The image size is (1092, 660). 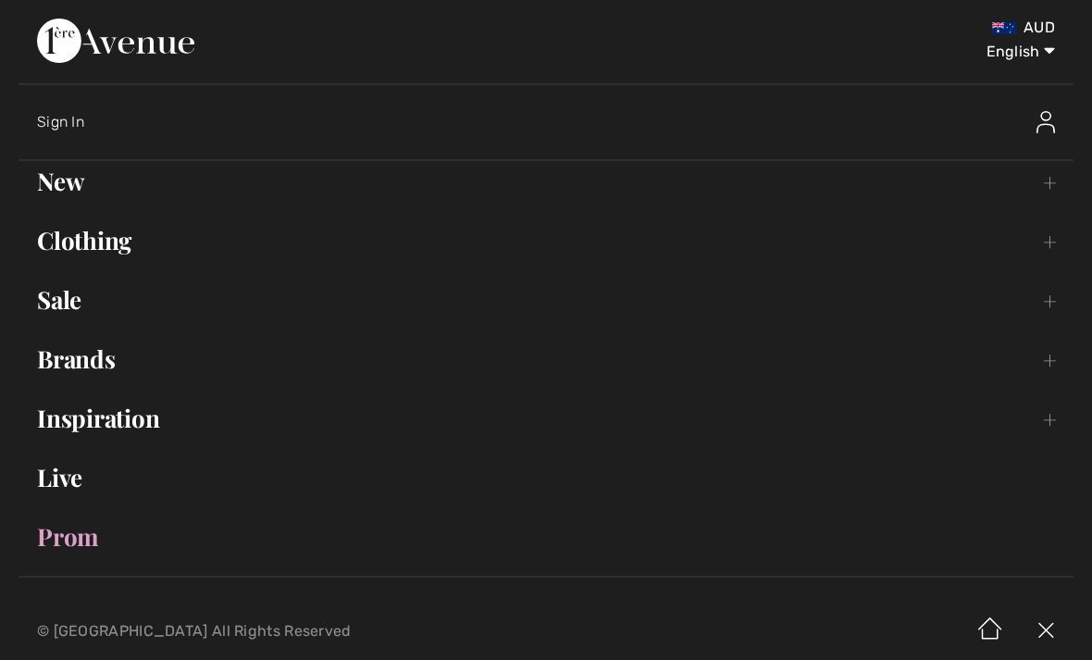 I want to click on a: Brands, so click(x=546, y=359).